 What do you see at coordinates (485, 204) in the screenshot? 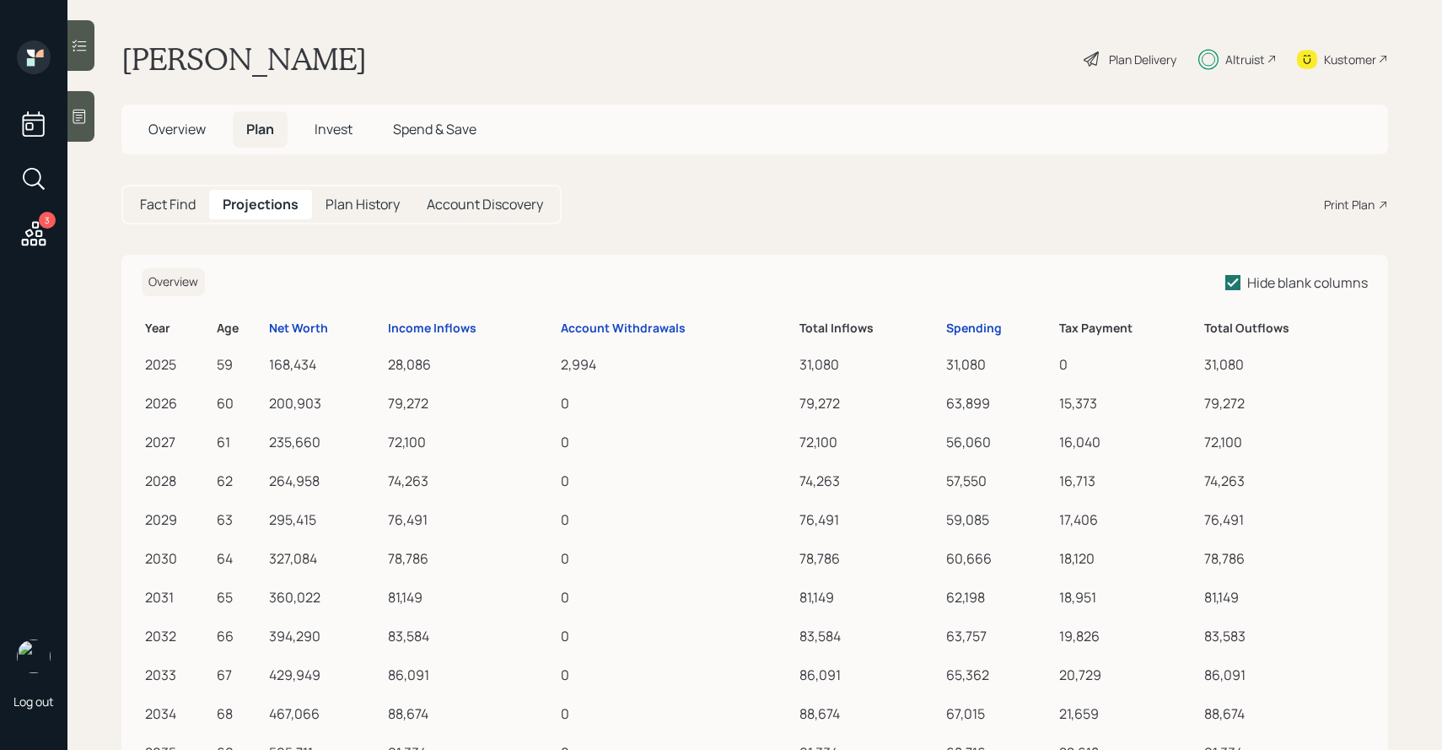
I see `h5: Account Discovery` at bounding box center [485, 204].